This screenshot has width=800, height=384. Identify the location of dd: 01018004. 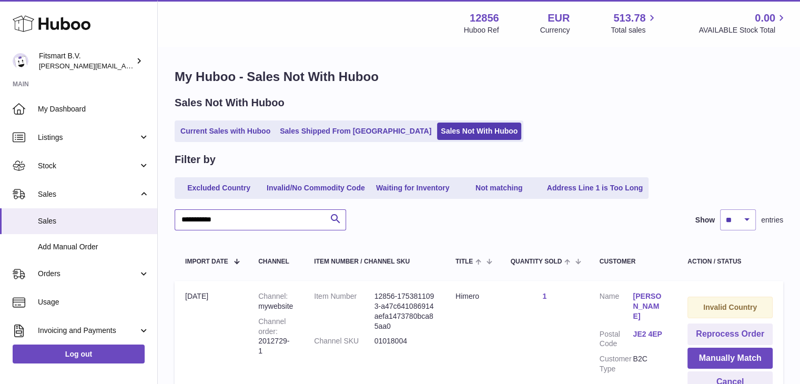
(405, 341).